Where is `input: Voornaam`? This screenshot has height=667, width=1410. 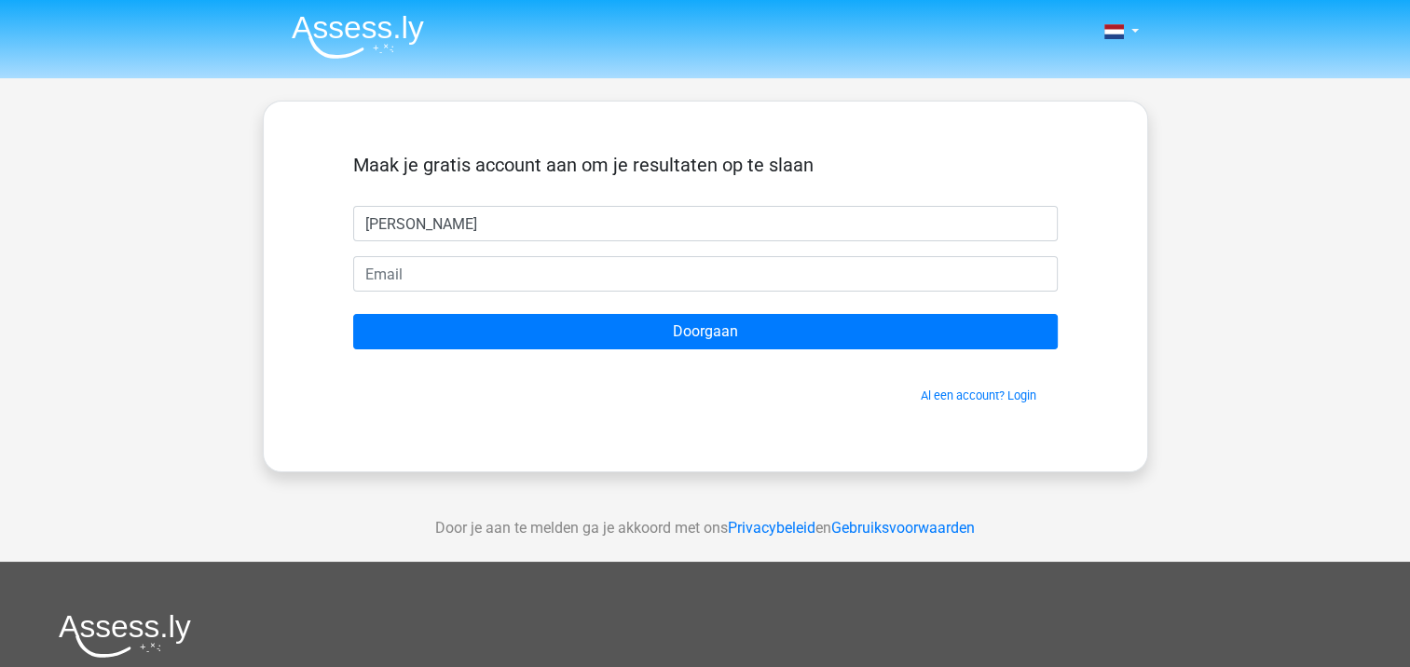
input: Voornaam is located at coordinates (706, 224).